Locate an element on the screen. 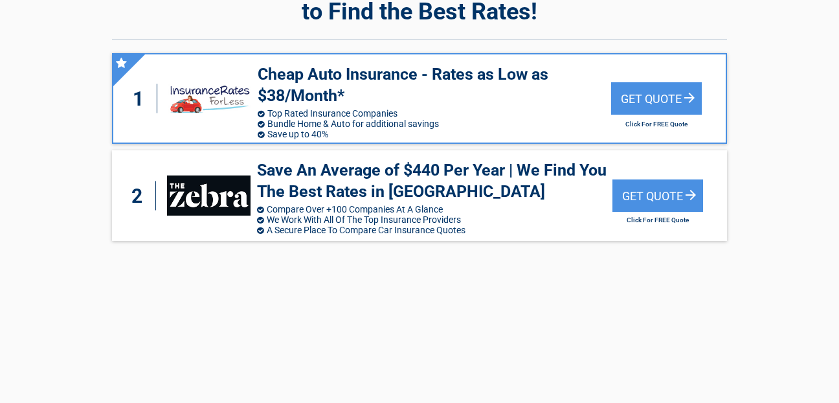 The width and height of the screenshot is (839, 403). img: thezebra's logo is located at coordinates (209, 196).